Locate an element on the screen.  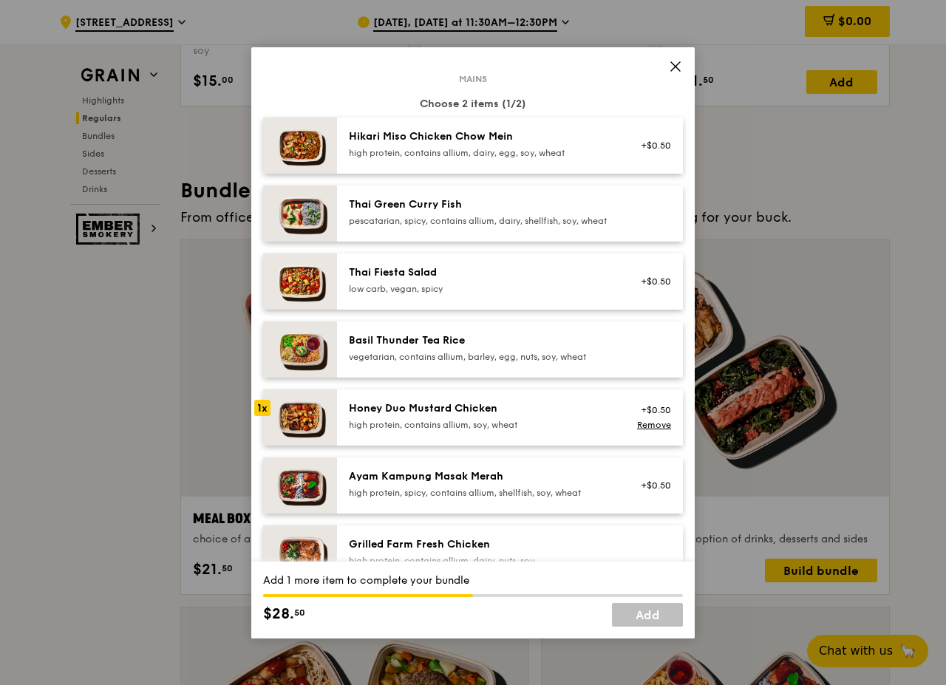
div: Grilled Farm Fresh Chicken is located at coordinates (481, 545).